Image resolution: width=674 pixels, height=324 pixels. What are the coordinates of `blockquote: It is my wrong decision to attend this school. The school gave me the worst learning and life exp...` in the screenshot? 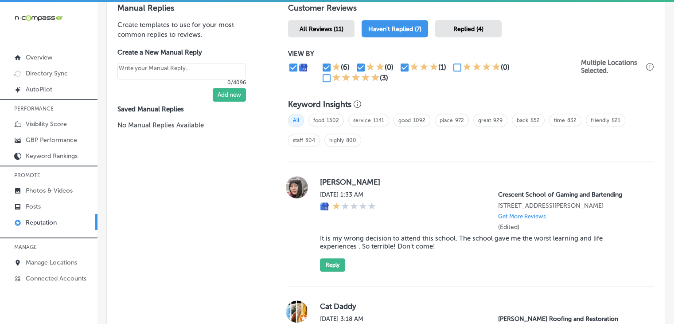 It's located at (480, 242).